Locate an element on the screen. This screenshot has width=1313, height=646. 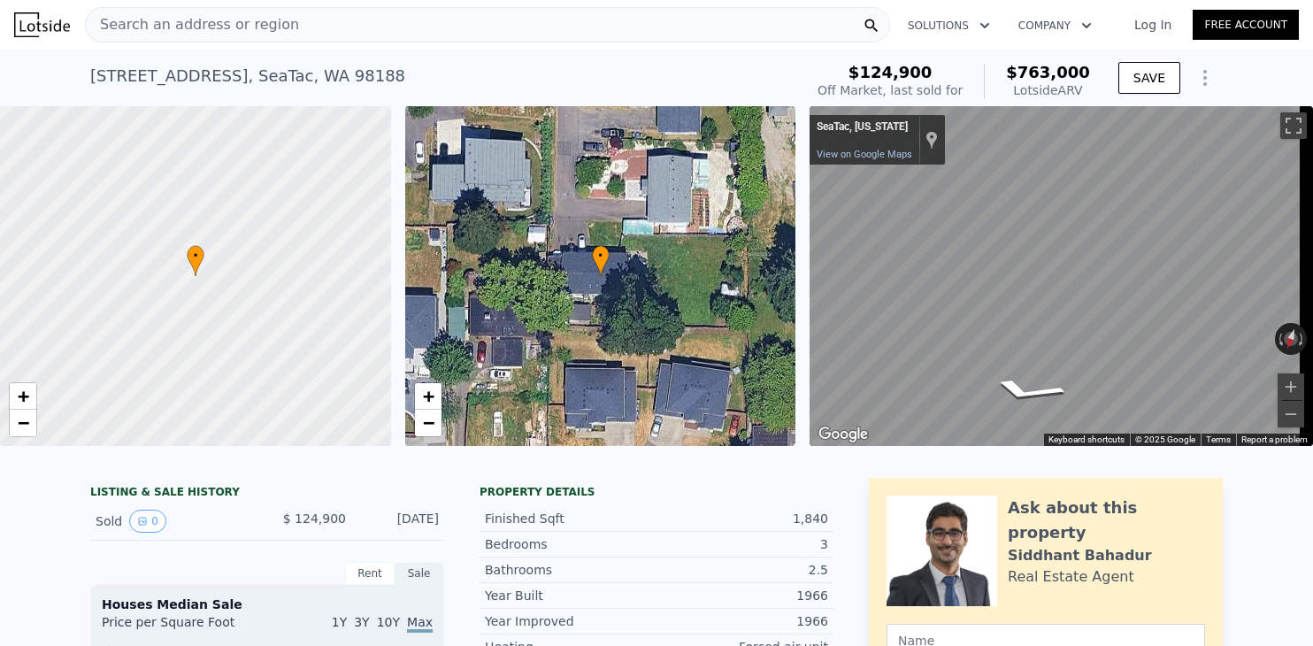
span: 1Y is located at coordinates (339, 622).